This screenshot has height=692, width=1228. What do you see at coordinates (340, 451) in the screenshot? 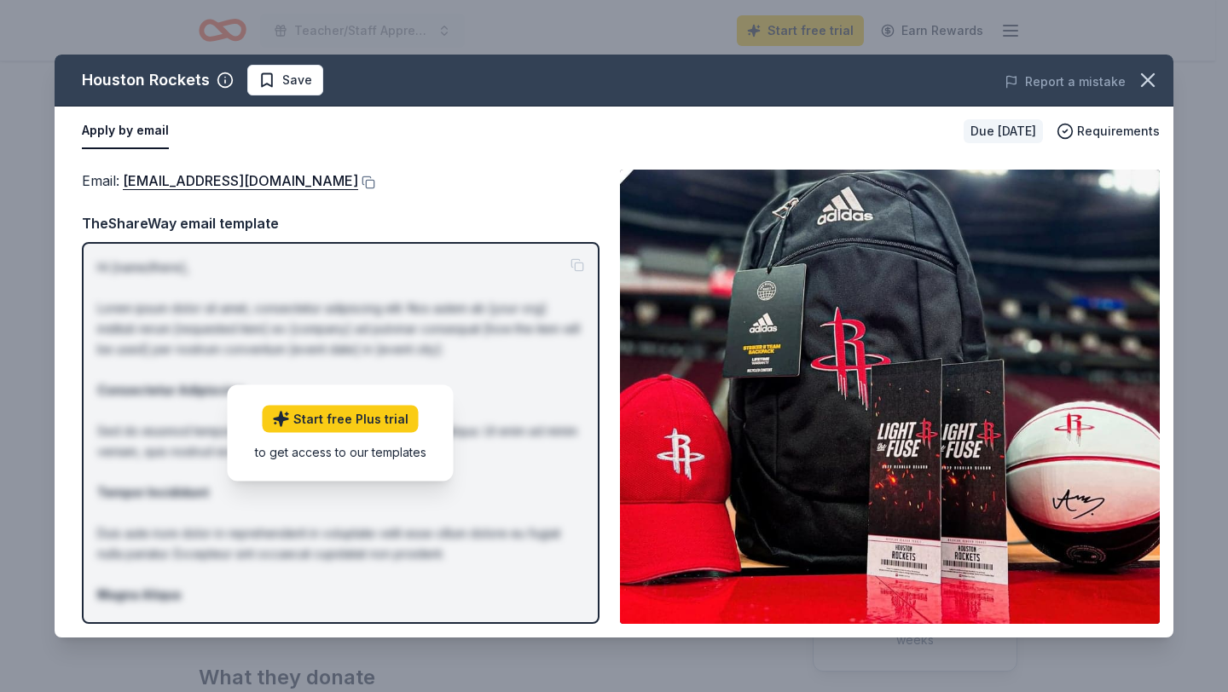
I see `div: to get access to our templates` at bounding box center [340, 451].